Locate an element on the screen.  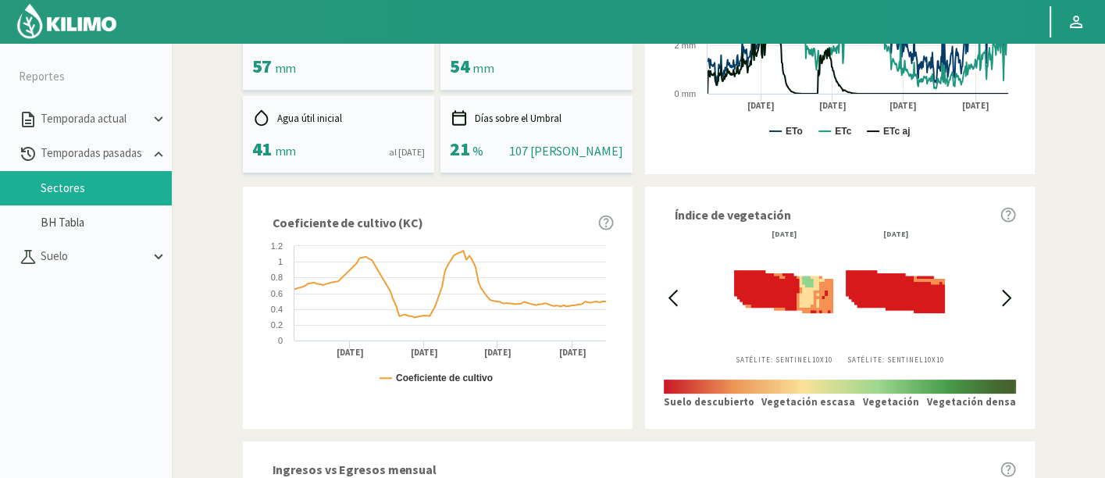
span: 41 is located at coordinates (262, 148).